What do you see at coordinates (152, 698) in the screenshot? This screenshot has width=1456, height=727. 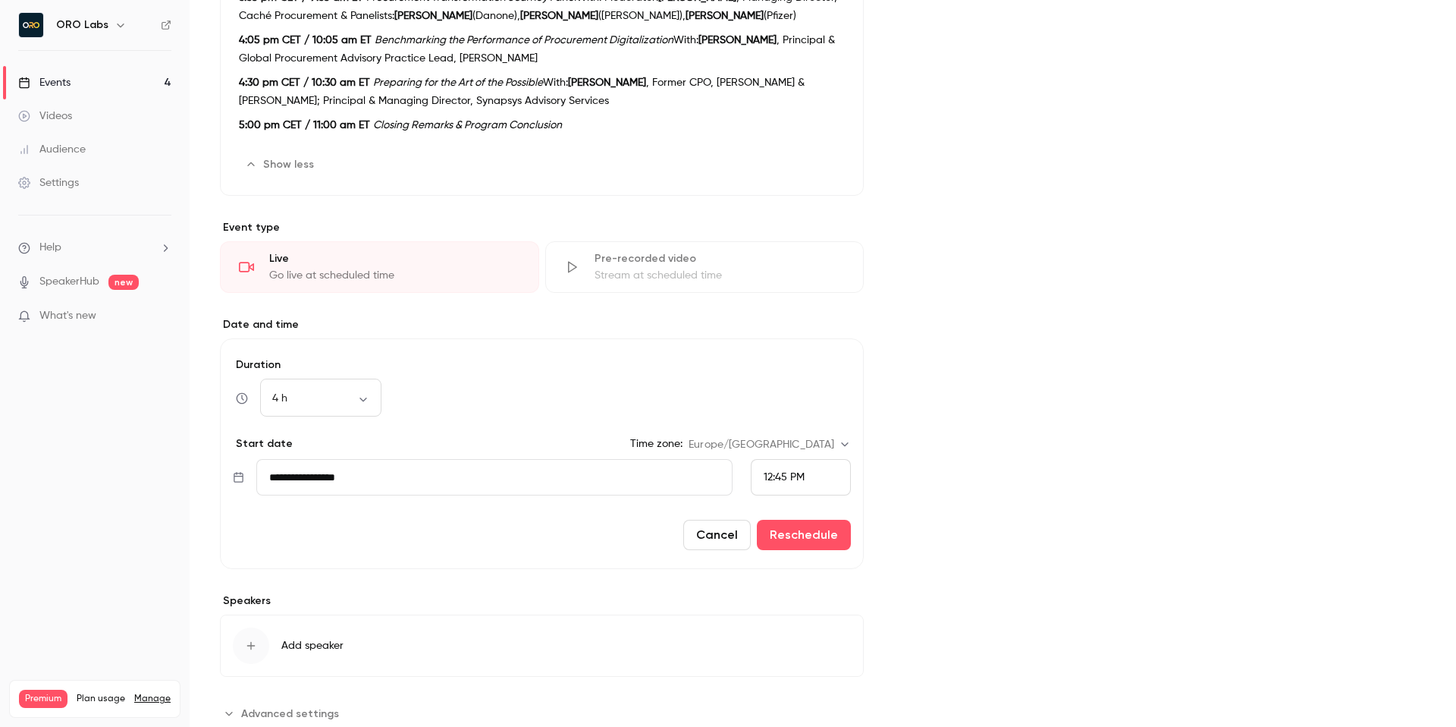 I see `a: Manage` at bounding box center [152, 698].